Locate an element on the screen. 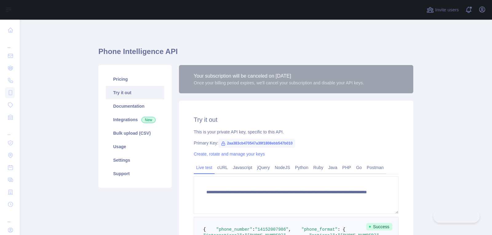 The image size is (492, 235). span: New is located at coordinates (148, 120).